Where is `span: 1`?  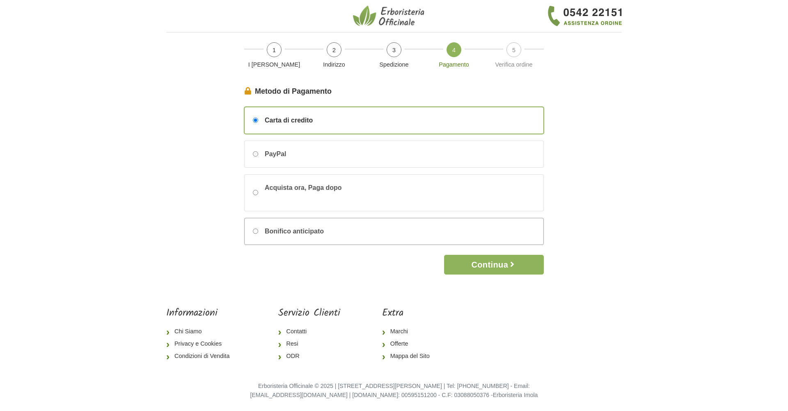
span: 1 is located at coordinates (274, 50).